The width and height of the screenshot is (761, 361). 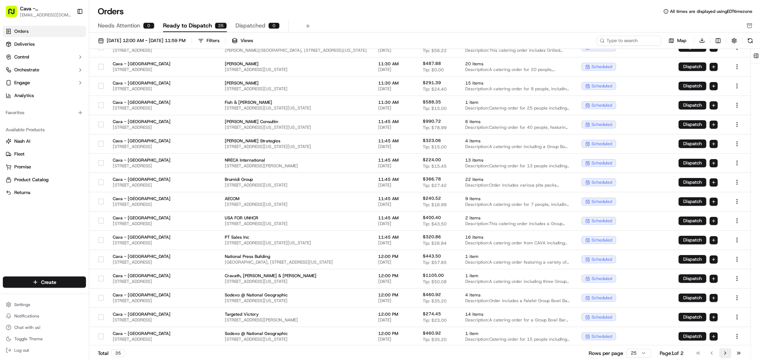 What do you see at coordinates (296, 160) in the screenshot?
I see `span: NRECA International` at bounding box center [296, 160].